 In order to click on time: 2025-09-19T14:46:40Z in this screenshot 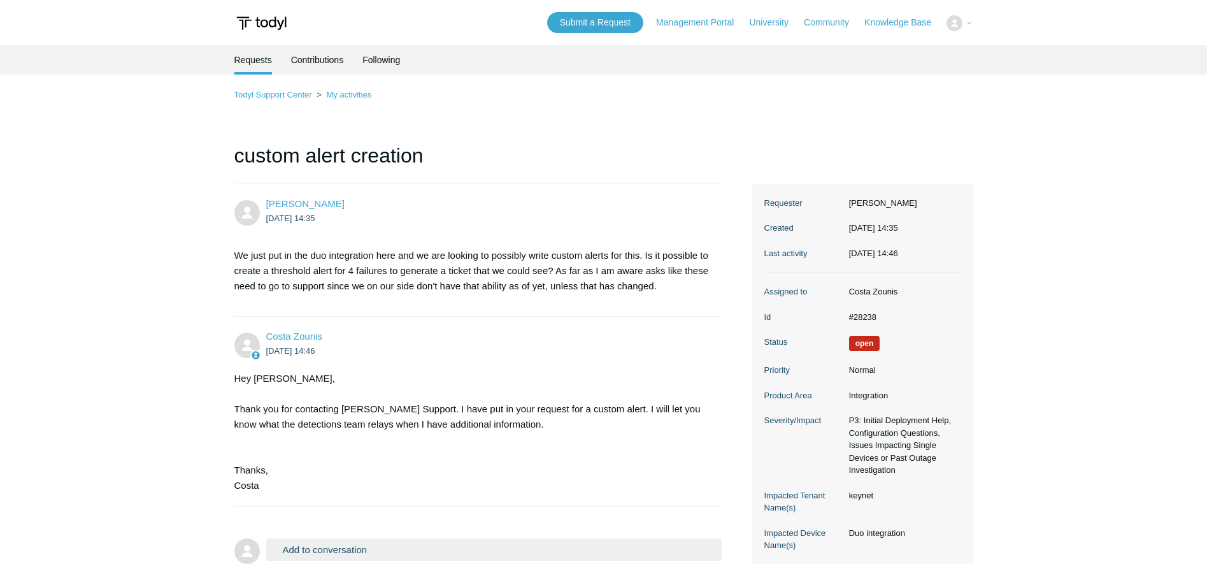, I will do `click(290, 350)`.